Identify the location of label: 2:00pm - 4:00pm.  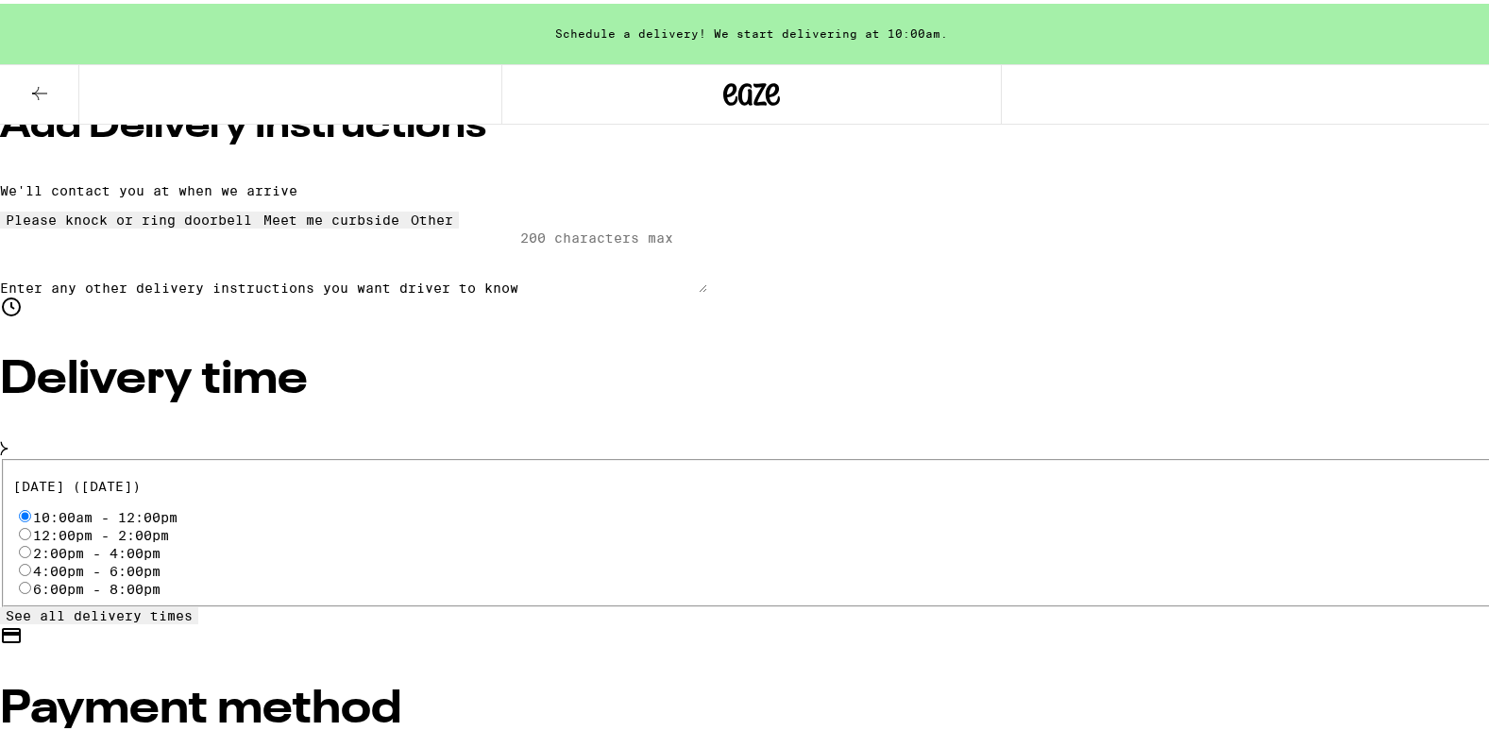
(97, 550).